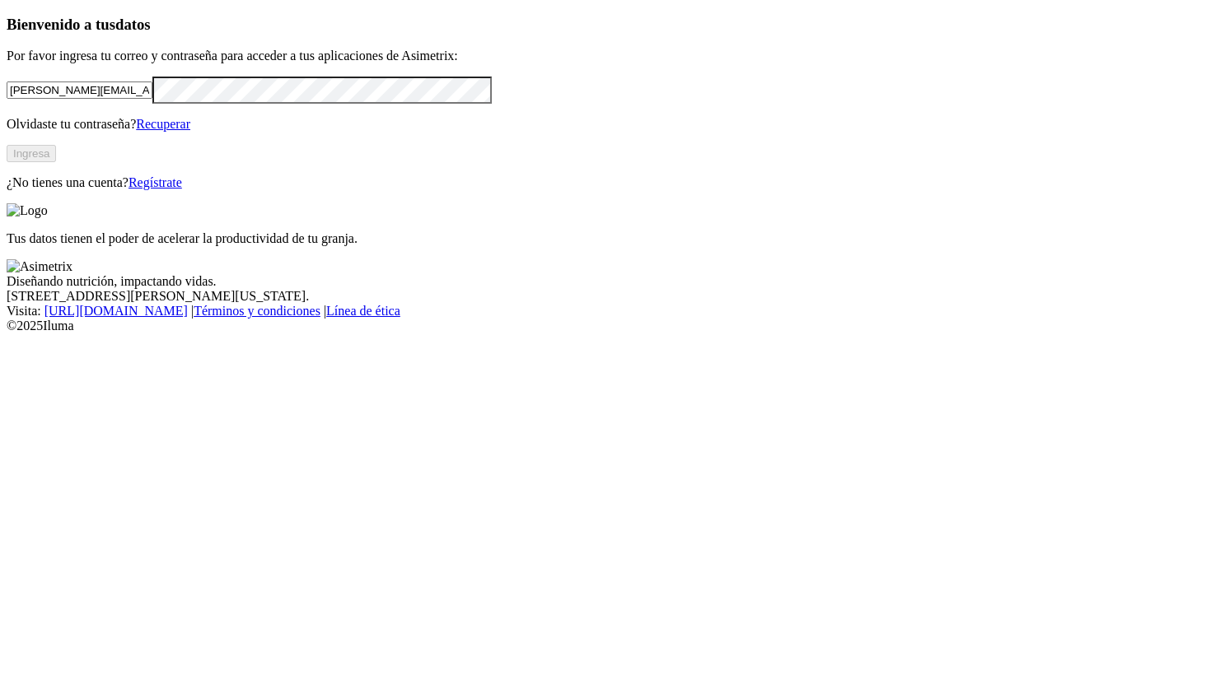 This screenshot has width=1211, height=684. What do you see at coordinates (605, 282) in the screenshot?
I see `div: Diseñando nutrición, impactando vidas.` at bounding box center [605, 282].